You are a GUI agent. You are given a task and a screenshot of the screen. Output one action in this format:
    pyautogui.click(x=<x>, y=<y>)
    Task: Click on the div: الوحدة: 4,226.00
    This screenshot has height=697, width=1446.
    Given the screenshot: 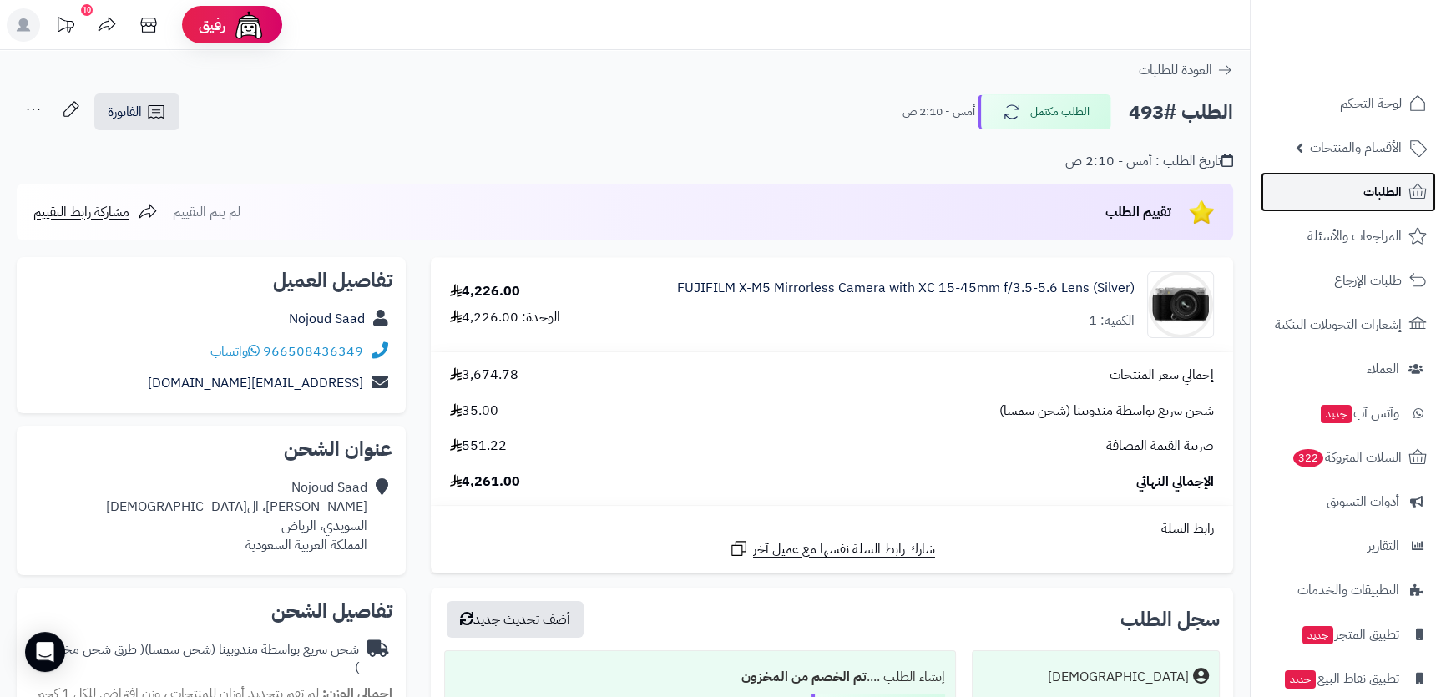 What is the action you would take?
    pyautogui.click(x=505, y=317)
    